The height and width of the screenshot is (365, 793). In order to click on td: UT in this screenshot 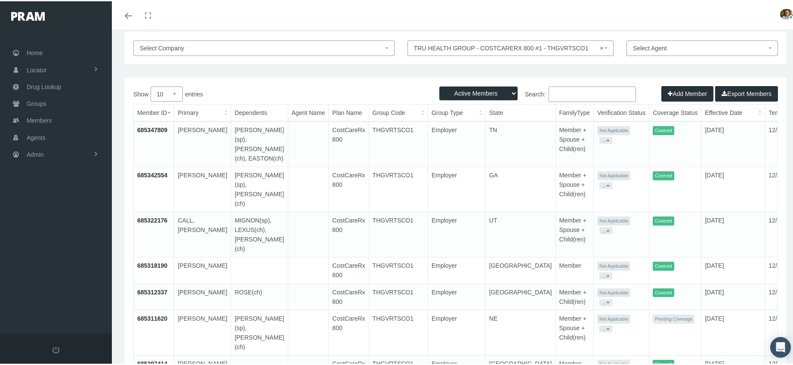, I will do `click(520, 233)`.